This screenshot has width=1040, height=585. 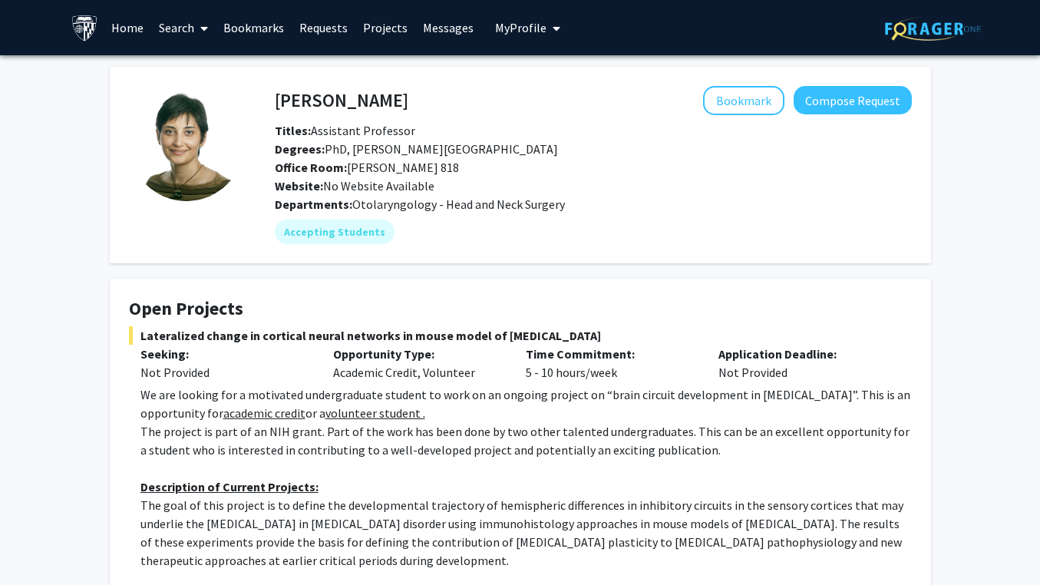 What do you see at coordinates (448, 28) in the screenshot?
I see `a: Messages` at bounding box center [448, 28].